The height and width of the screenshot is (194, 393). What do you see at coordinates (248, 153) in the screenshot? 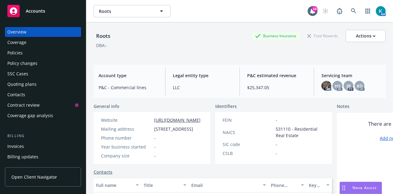
I see `div: CSLB` at bounding box center [248, 153].